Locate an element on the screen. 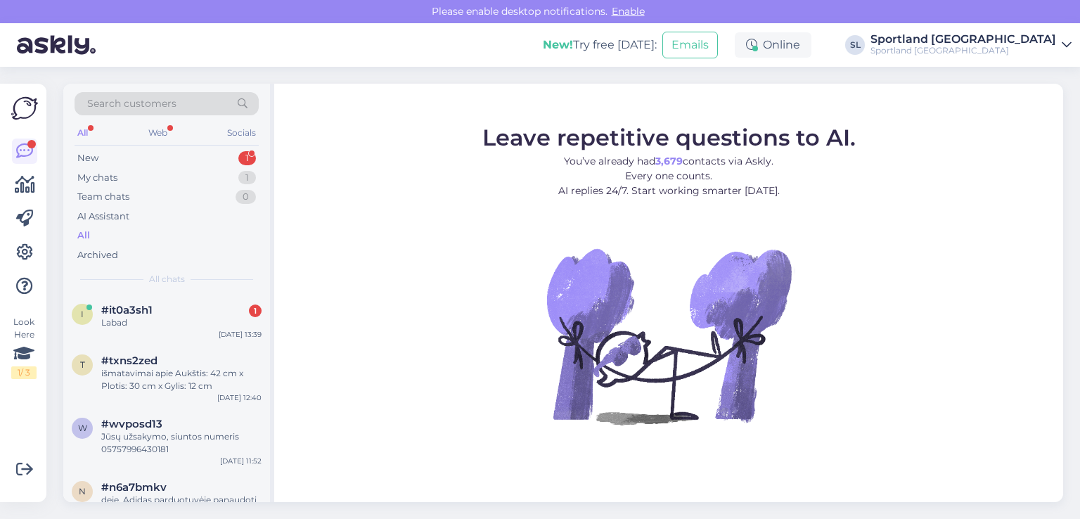  span: i is located at coordinates (82, 314).